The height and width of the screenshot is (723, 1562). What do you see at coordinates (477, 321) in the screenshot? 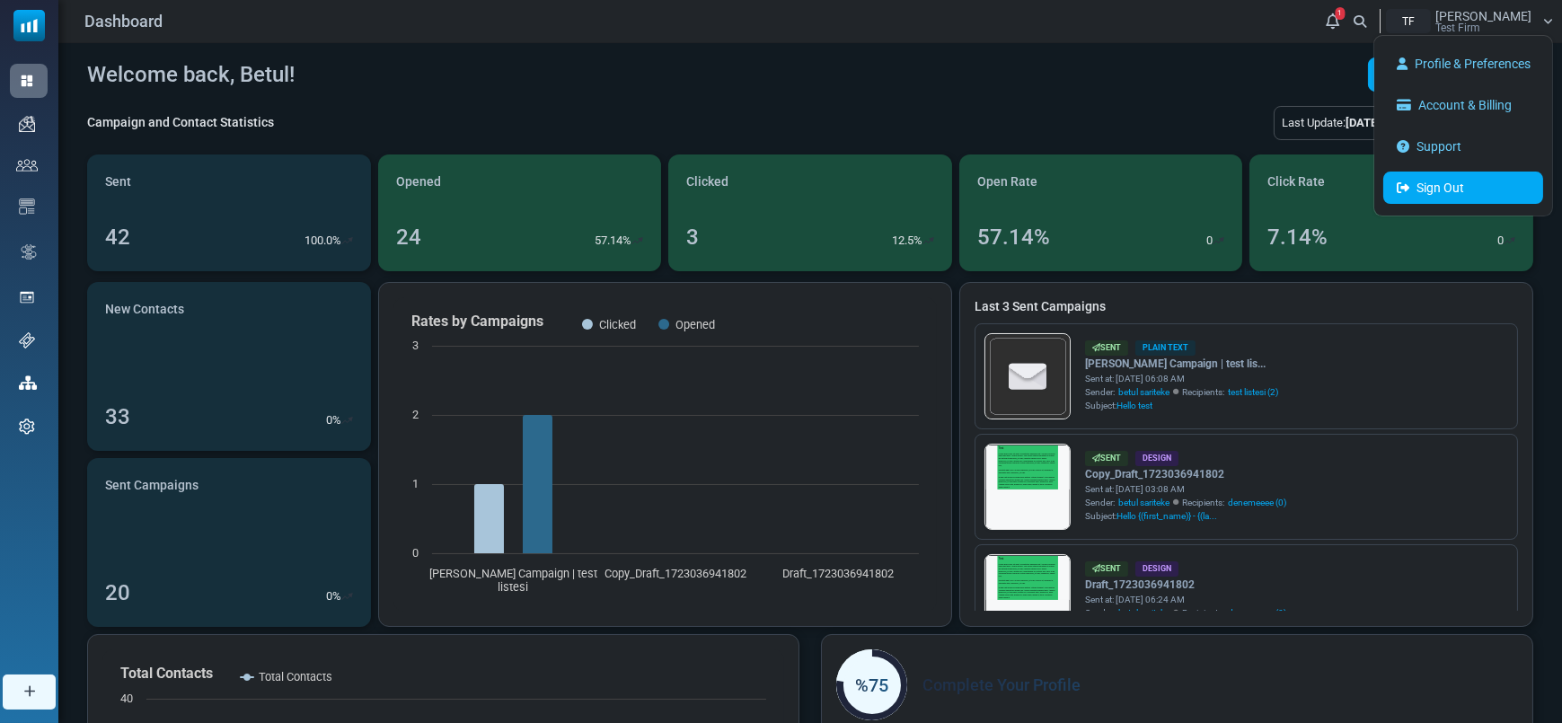
I see `text: Rates by Campaigns` at bounding box center [477, 321].